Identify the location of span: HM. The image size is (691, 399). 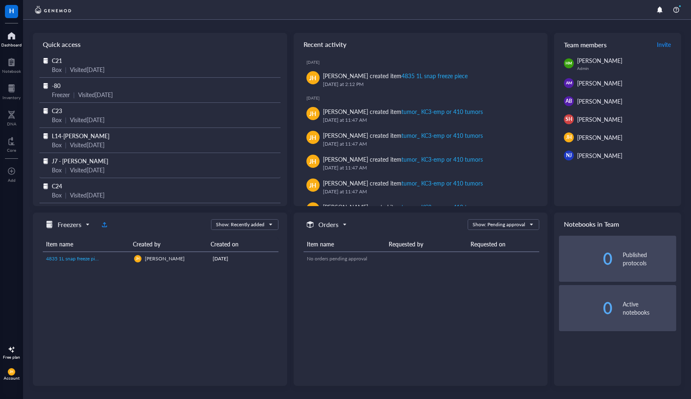
(569, 63).